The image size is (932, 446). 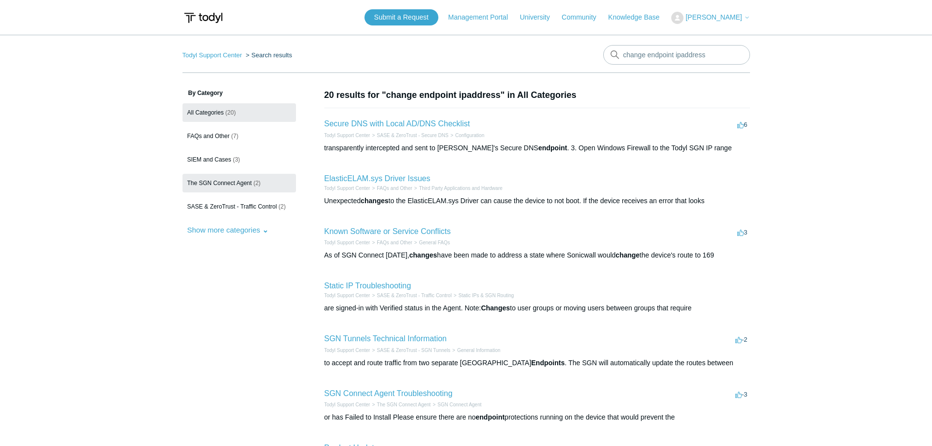 I want to click on a: Third Party Applications and Hardware, so click(x=461, y=188).